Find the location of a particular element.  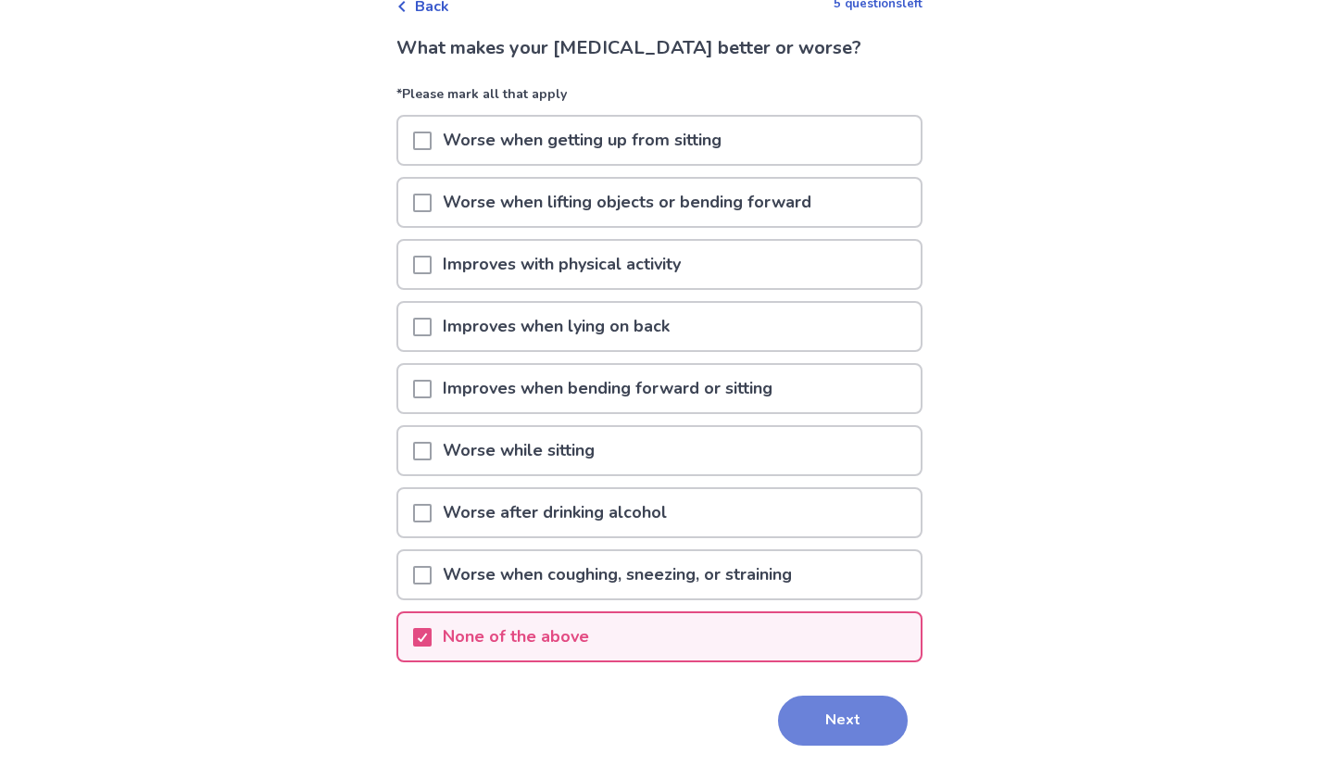

p: None of the above is located at coordinates (516, 636).